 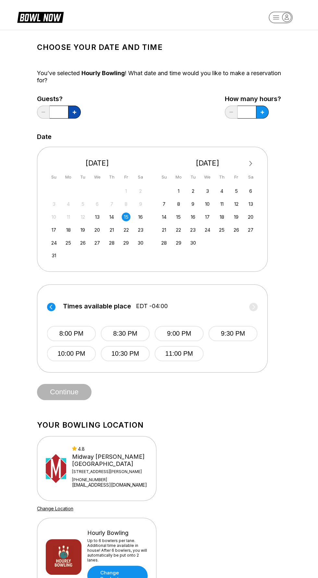 I want to click on button: 8:00 PM, so click(x=71, y=333).